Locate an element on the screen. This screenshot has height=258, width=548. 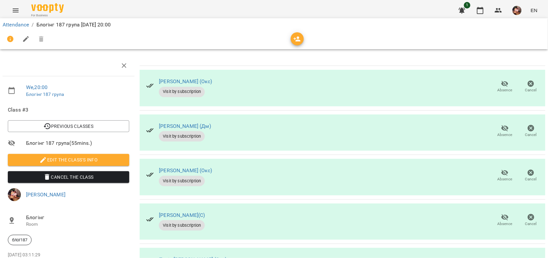
span: Блогінг 187 група ( 55 mins. ) is located at coordinates (78, 143).